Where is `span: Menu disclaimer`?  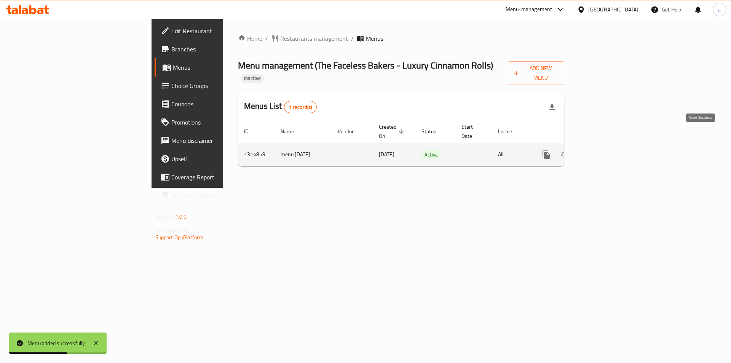
span: Menu disclaimer is located at coordinates (219, 141).